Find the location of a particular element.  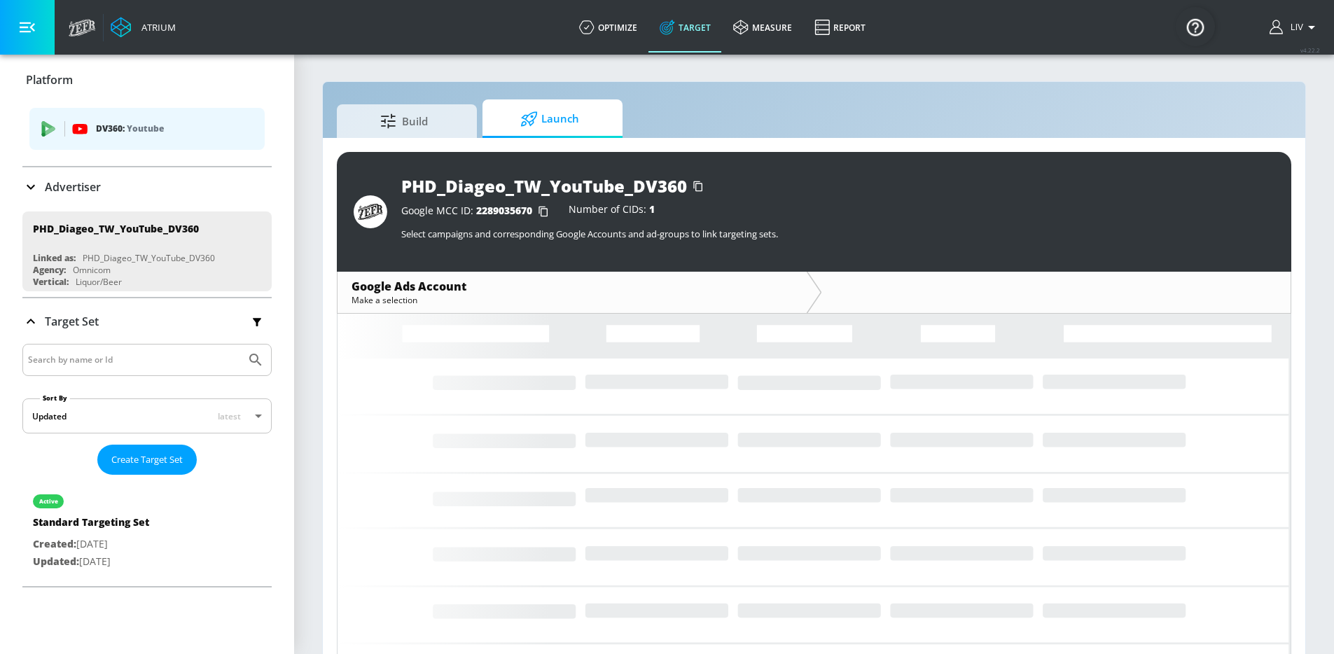

button: Open Resource Center is located at coordinates (1196, 27).